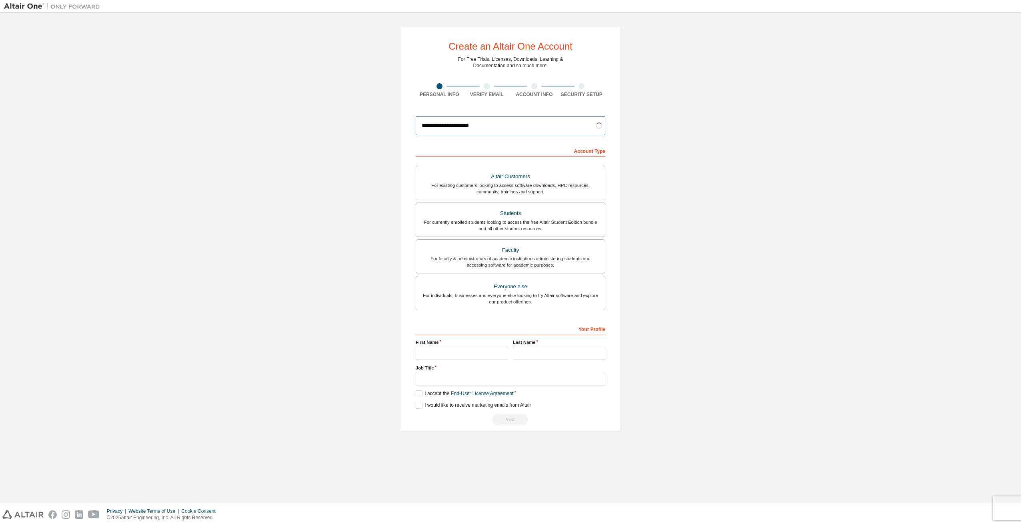 Image resolution: width=1021 pixels, height=526 pixels. I want to click on p: © 2025 Altair Engineering, Inc. All Rights Reserved., so click(164, 517).